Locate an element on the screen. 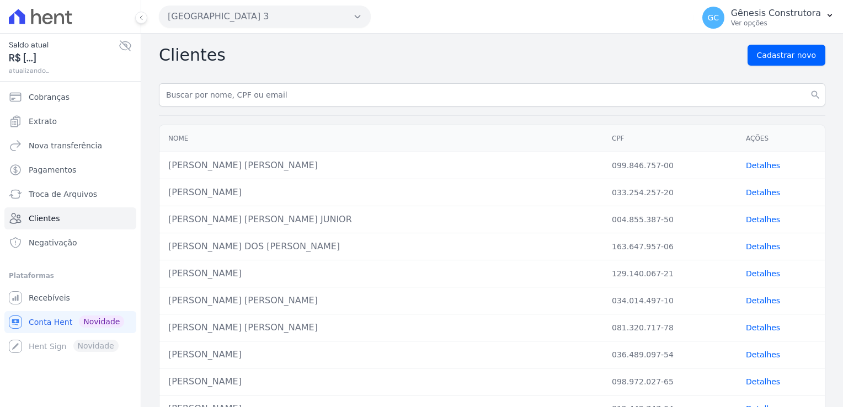 The height and width of the screenshot is (407, 843). span: Saldo atual is located at coordinates (63, 45).